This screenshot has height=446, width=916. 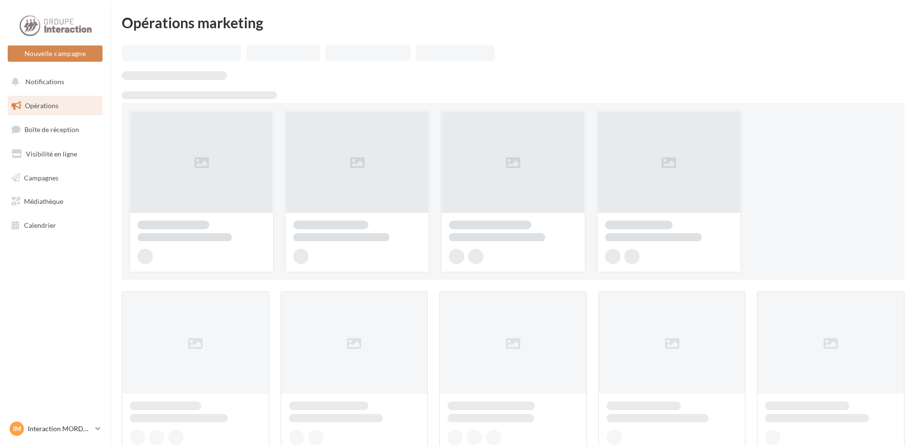 What do you see at coordinates (55, 106) in the screenshot?
I see `a: Opérations` at bounding box center [55, 106].